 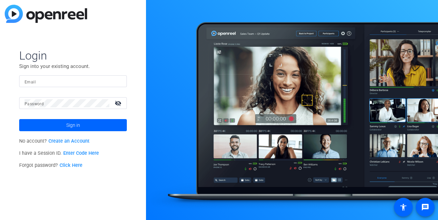 I want to click on mat-label: Password, so click(x=34, y=104).